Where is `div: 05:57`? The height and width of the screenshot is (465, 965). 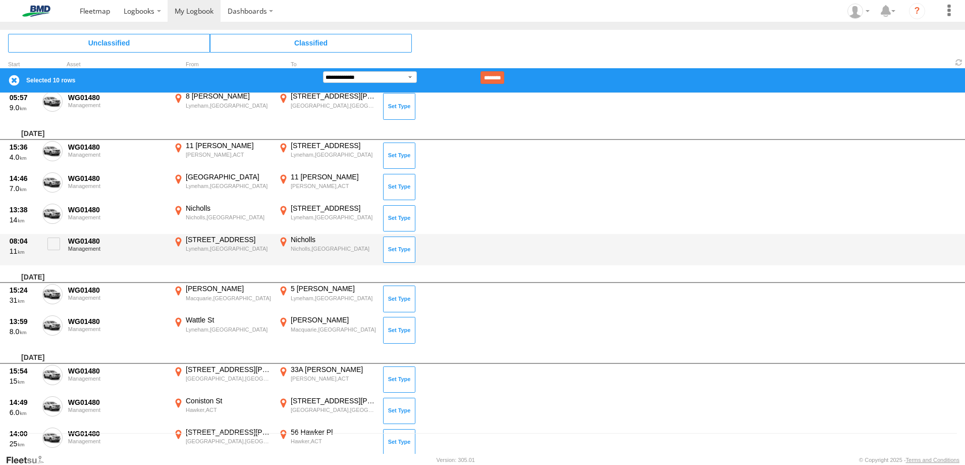
div: 05:57 is located at coordinates (23, 97).